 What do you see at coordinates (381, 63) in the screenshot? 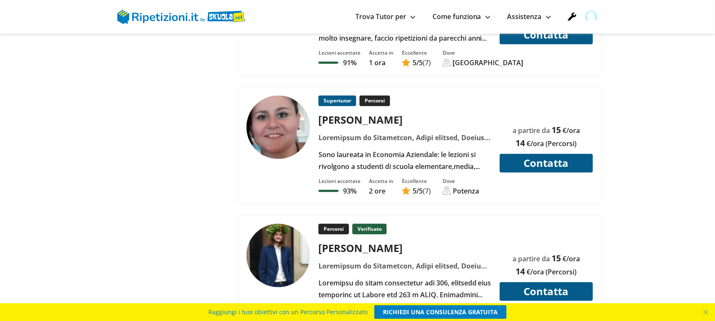
I see `p: 1 ora` at bounding box center [381, 63].